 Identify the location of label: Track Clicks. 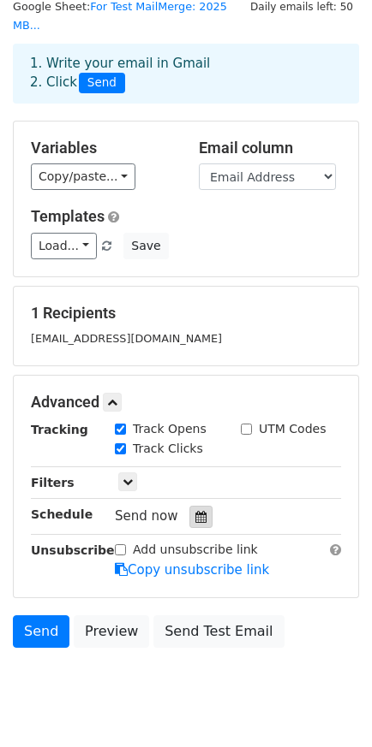
(168, 449).